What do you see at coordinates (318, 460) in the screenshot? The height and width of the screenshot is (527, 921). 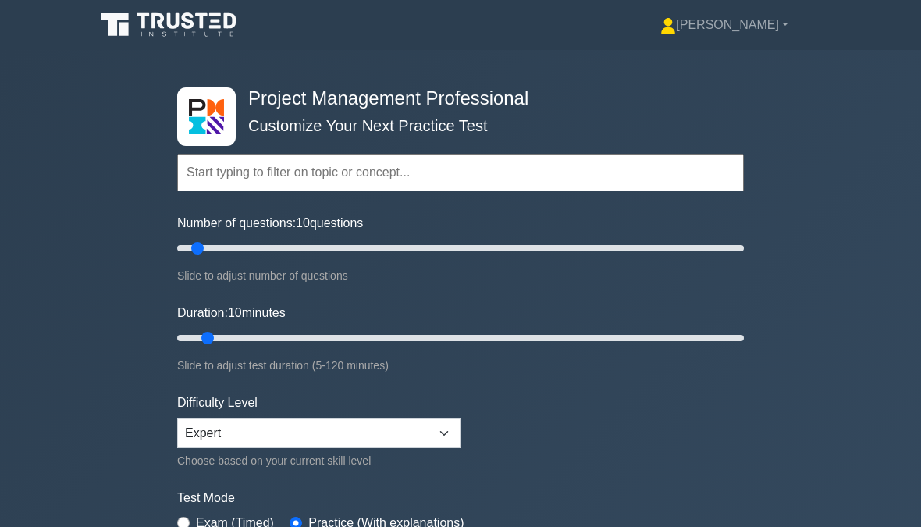 I see `div: Choose based on your current skill level` at bounding box center [318, 460].